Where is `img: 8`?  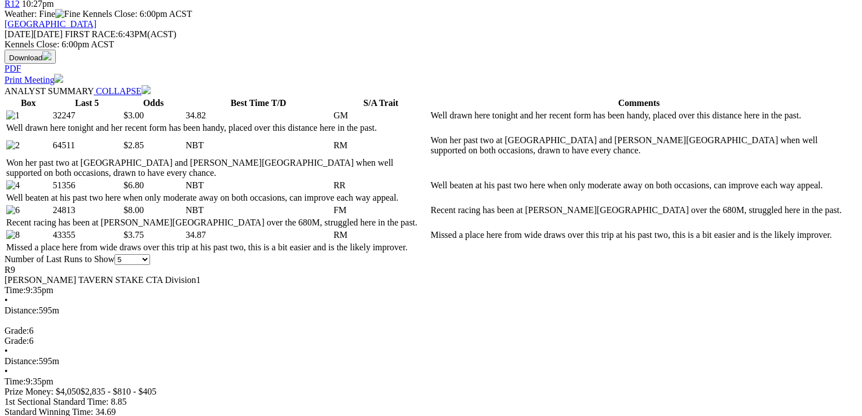 img: 8 is located at coordinates (13, 235).